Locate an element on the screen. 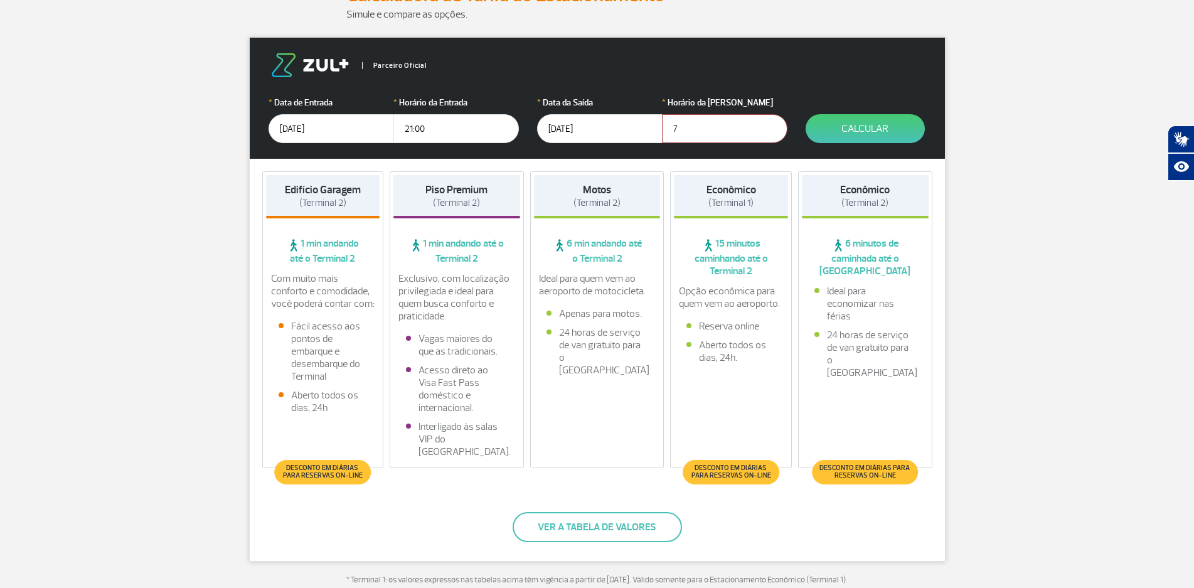 The height and width of the screenshot is (588, 1194). label: Horário da Entrada is located at coordinates (456, 102).